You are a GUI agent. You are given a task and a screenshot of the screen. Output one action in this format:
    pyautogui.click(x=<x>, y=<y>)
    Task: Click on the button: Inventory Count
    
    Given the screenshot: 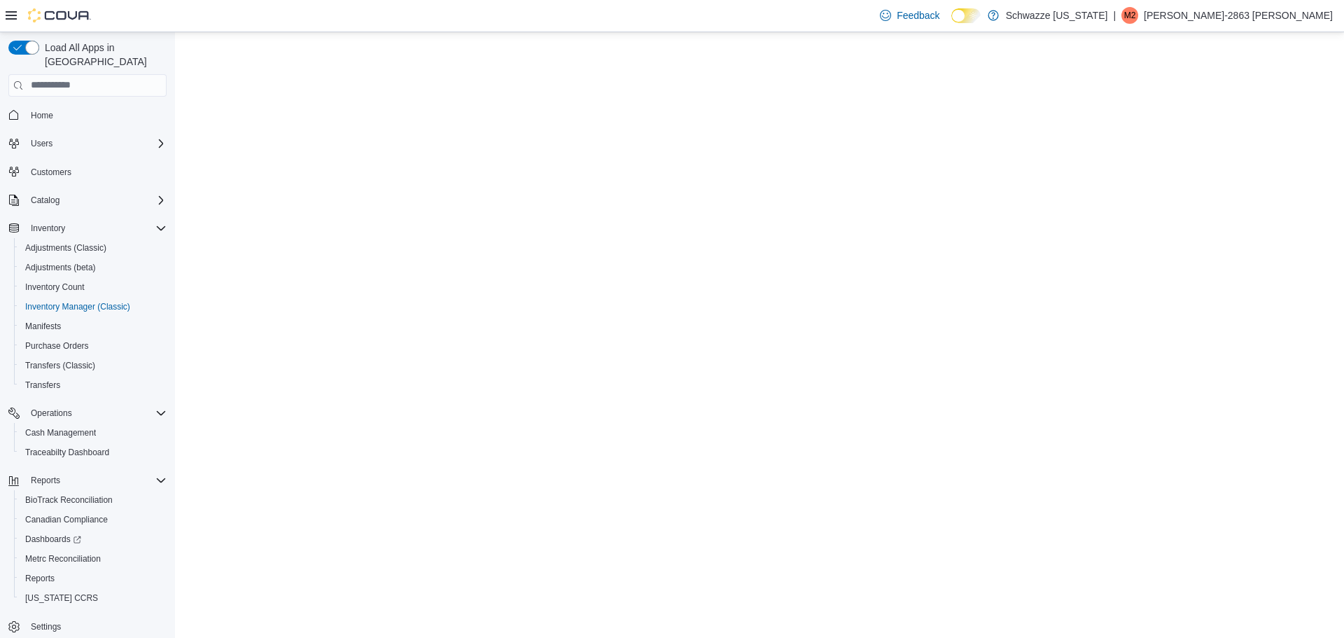 What is the action you would take?
    pyautogui.click(x=93, y=287)
    